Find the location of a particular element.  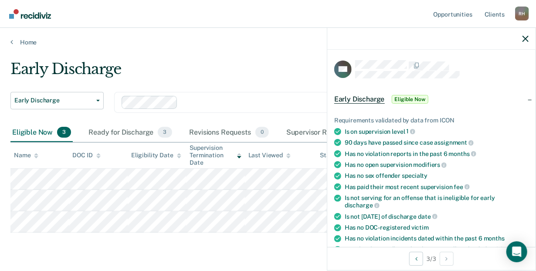

button: Next Opportunity is located at coordinates (447, 259).